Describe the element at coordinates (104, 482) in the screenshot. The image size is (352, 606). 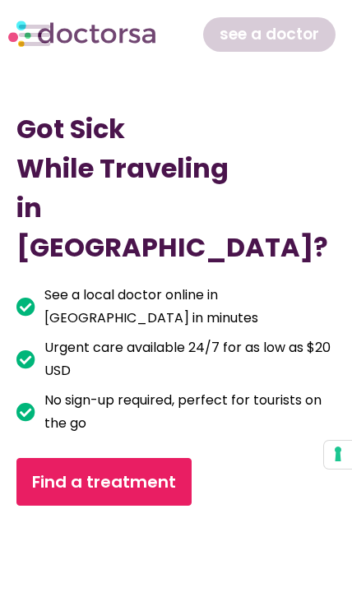
I see `a: Find a treatment` at that location.